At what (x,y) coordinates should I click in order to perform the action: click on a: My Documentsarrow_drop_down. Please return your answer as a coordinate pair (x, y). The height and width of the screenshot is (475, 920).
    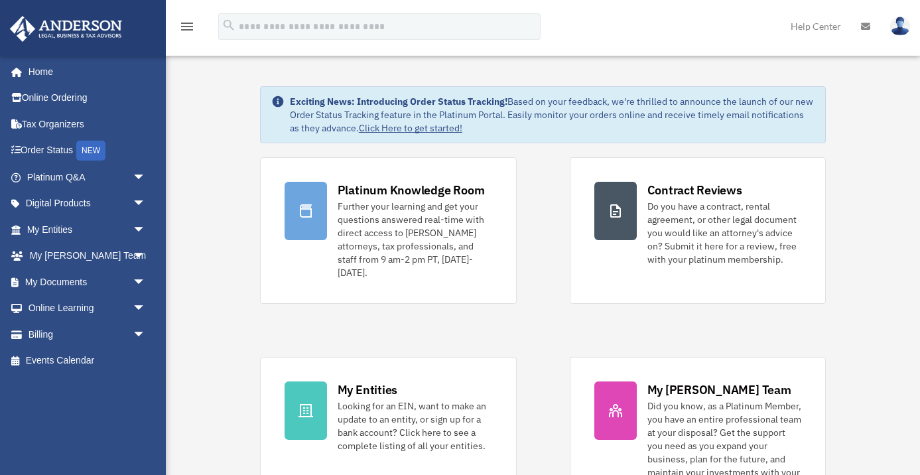
    Looking at the image, I should click on (88, 282).